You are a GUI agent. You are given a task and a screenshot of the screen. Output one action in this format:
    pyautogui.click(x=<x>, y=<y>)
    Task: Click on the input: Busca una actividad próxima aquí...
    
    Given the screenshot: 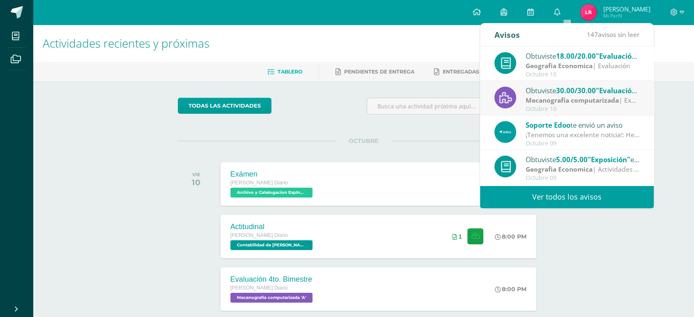 What is the action you would take?
    pyautogui.click(x=458, y=106)
    